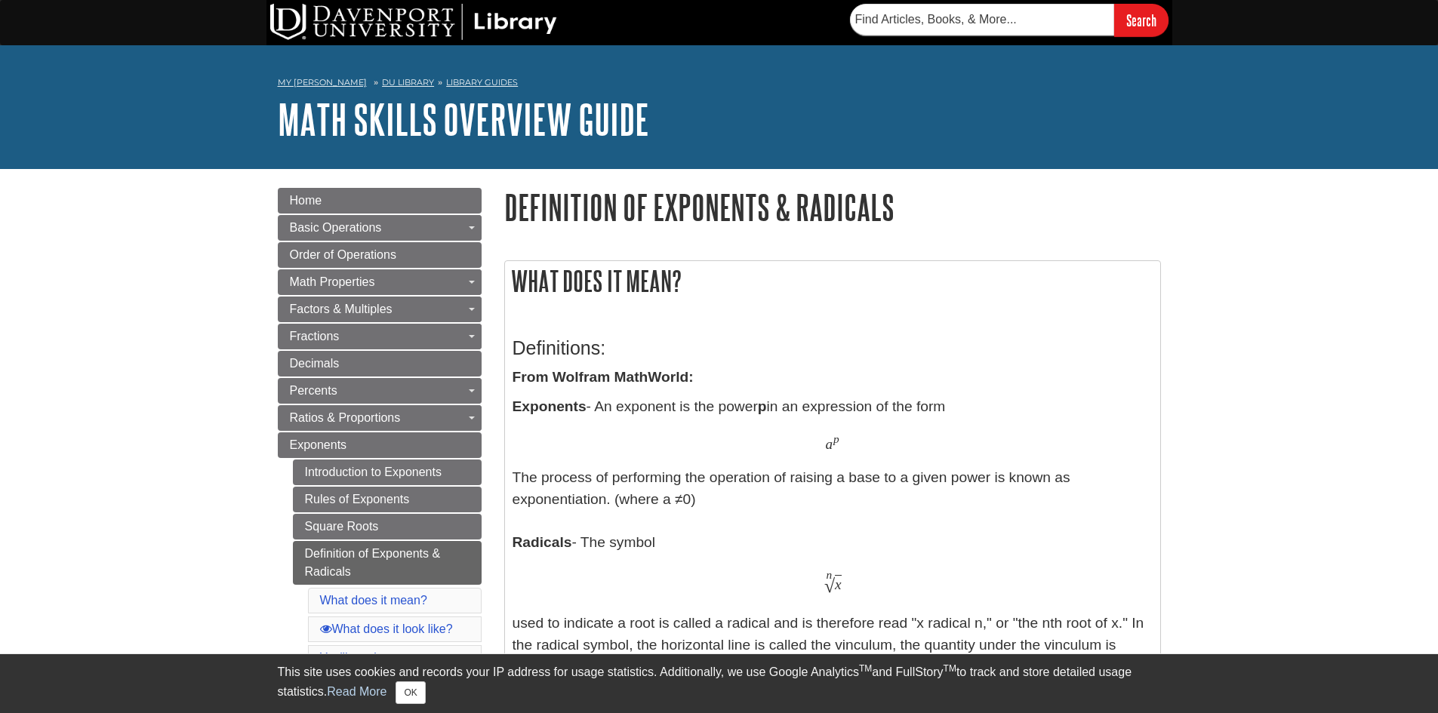 This screenshot has height=713, width=1438. Describe the element at coordinates (374, 600) in the screenshot. I see `a: What does it mean?` at that location.